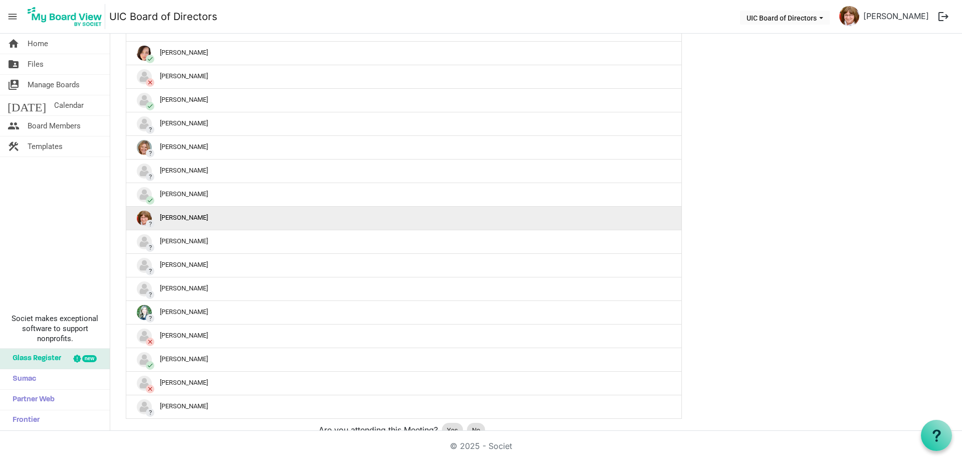  What do you see at coordinates (944, 17) in the screenshot?
I see `button: logout` at bounding box center [944, 17].